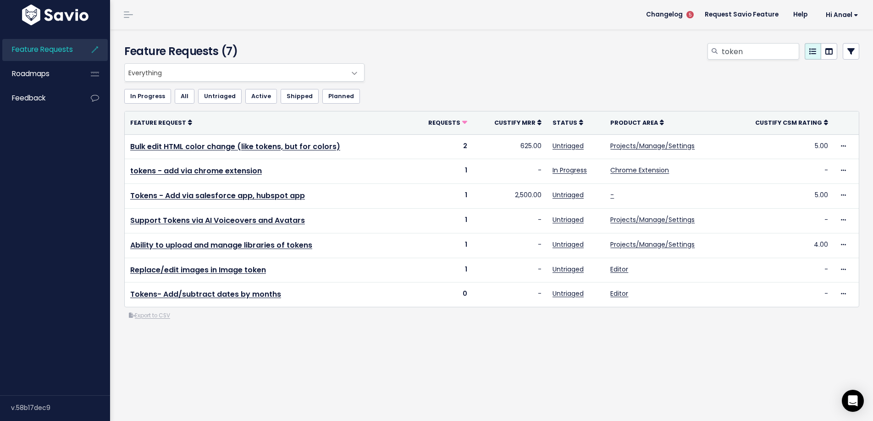  Describe the element at coordinates (184, 96) in the screenshot. I see `a: All` at that location.